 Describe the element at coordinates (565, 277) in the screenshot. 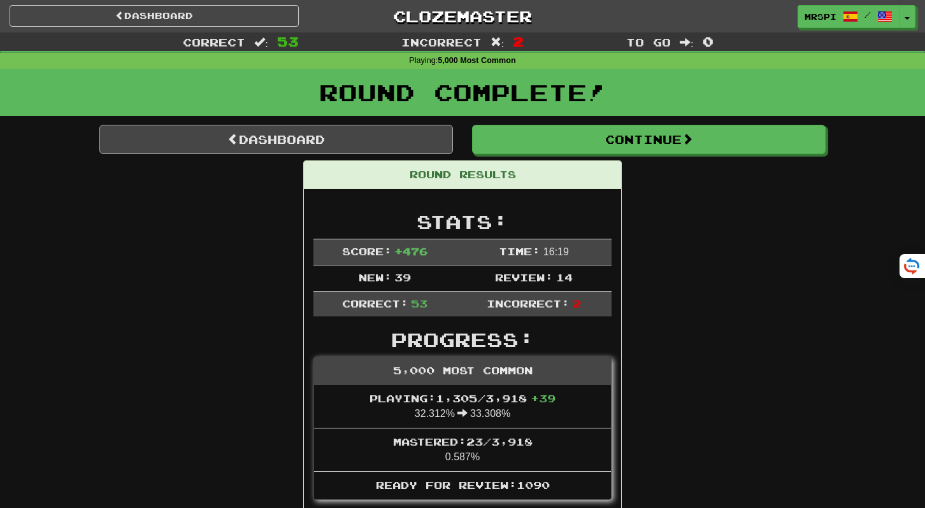

I see `span: 14` at that location.